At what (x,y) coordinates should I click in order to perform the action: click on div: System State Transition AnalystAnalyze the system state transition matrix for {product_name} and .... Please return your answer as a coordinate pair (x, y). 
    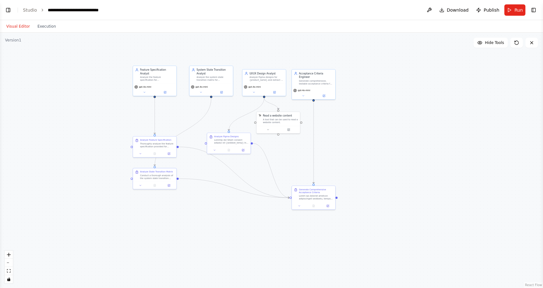
    Looking at the image, I should click on (211, 81).